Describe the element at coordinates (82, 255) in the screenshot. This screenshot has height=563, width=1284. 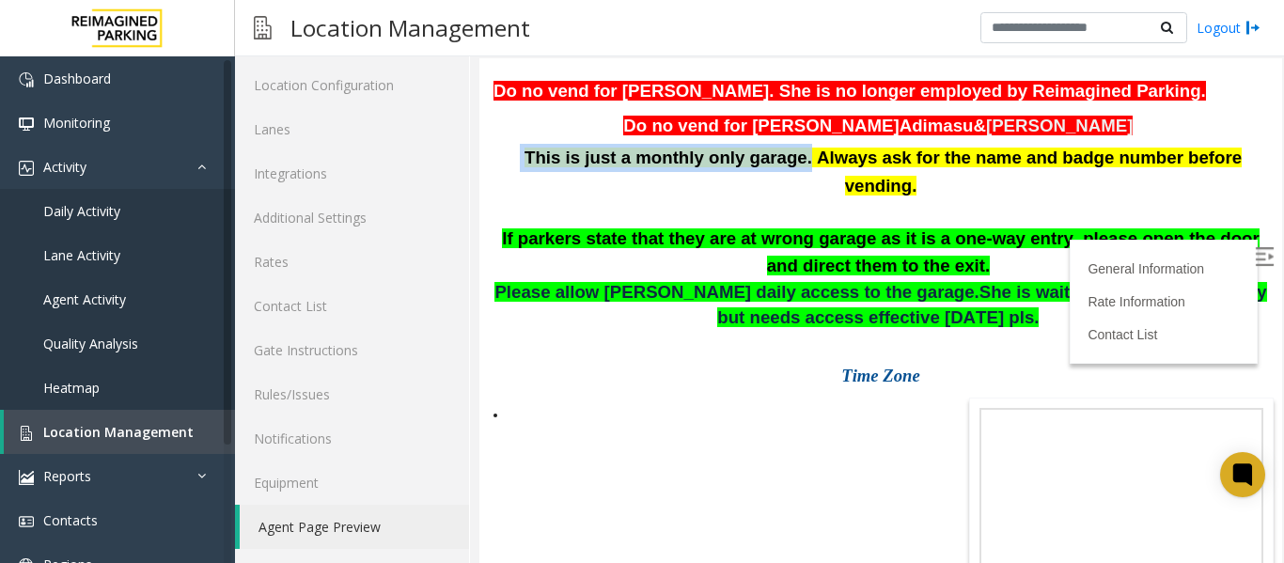
I see `span: Lane Activity` at that location.